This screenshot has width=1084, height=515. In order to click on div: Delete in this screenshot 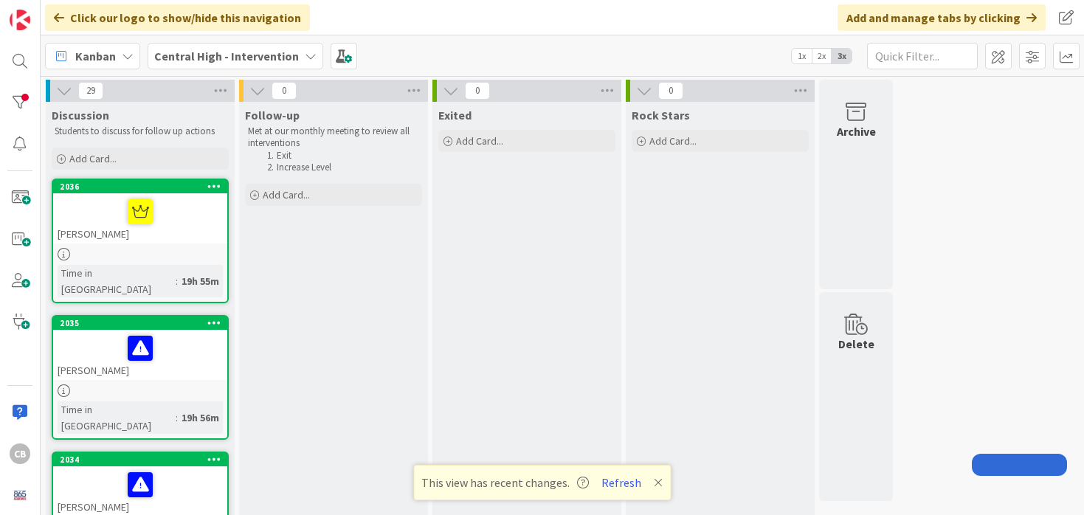, I will do `click(856, 344)`.